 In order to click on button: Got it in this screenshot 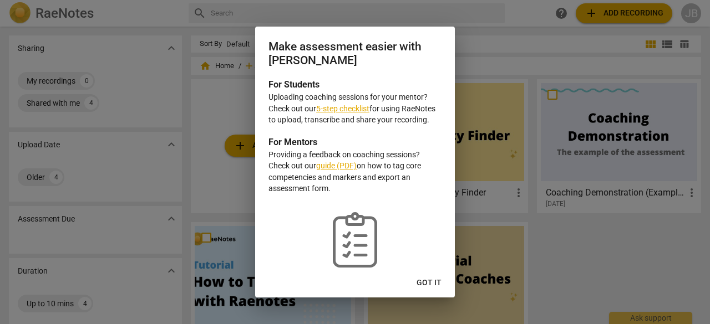, I will do `click(429, 283)`.